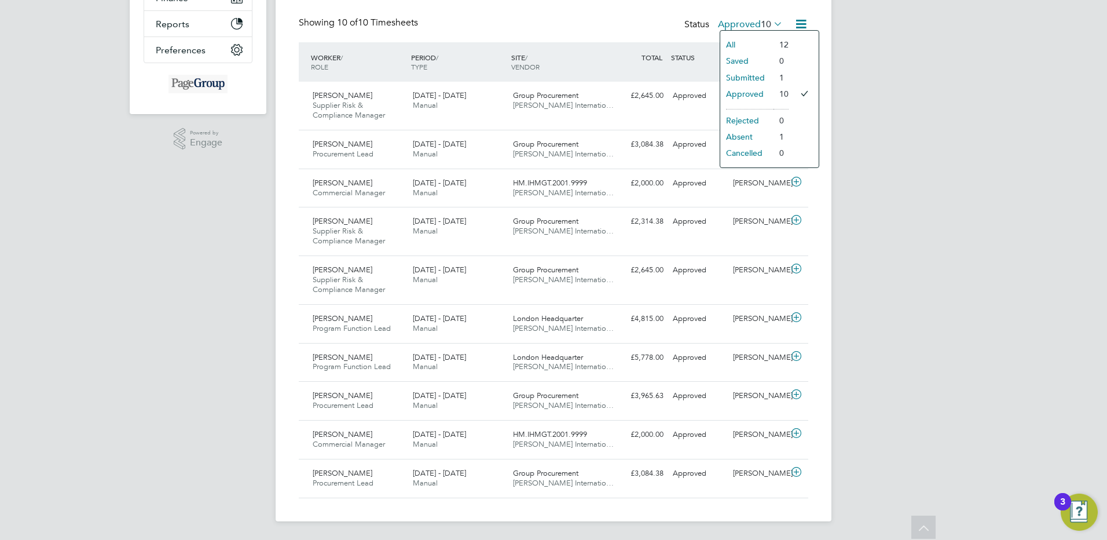  I want to click on li: 10, so click(781, 94).